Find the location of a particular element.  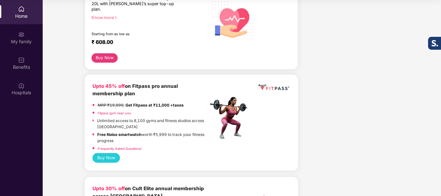

del: MRP ₹19,999, is located at coordinates (111, 105).